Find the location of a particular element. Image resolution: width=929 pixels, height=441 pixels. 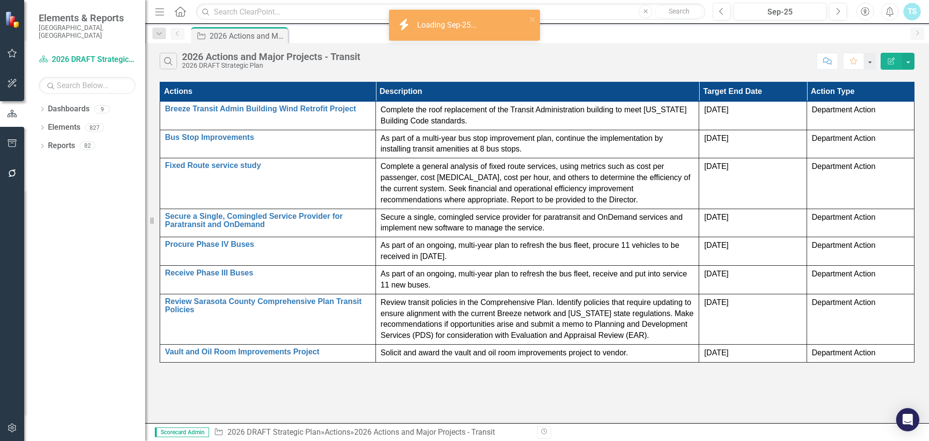

div: Sep-25 is located at coordinates (780, 12).